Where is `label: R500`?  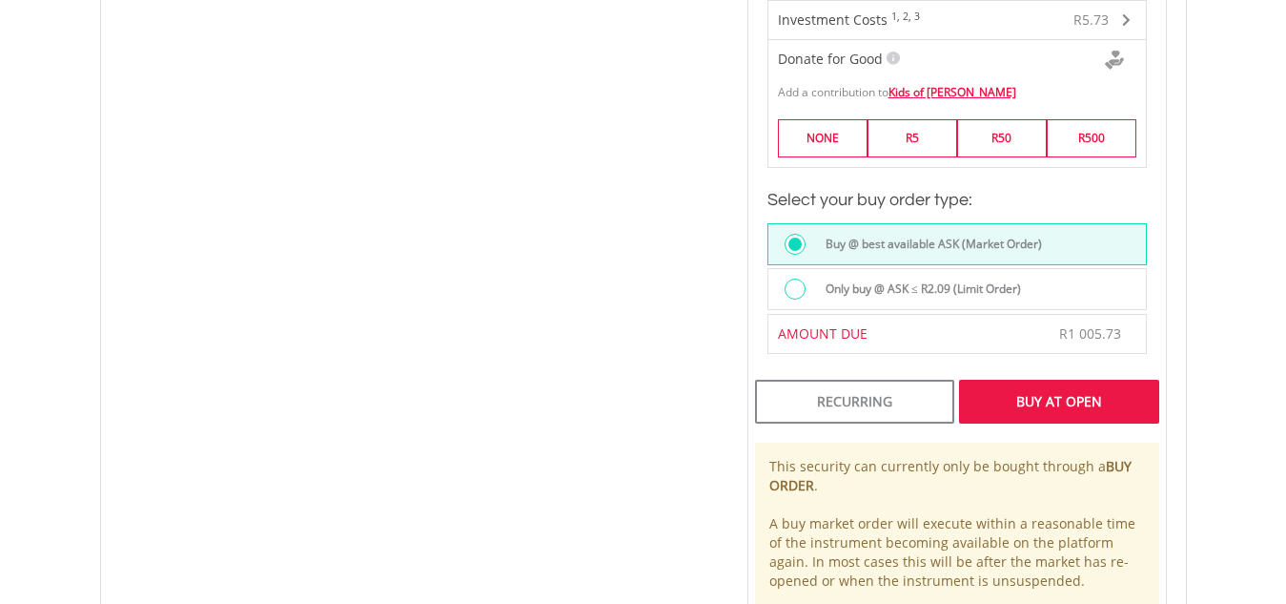 label: R500 is located at coordinates (1092, 137).